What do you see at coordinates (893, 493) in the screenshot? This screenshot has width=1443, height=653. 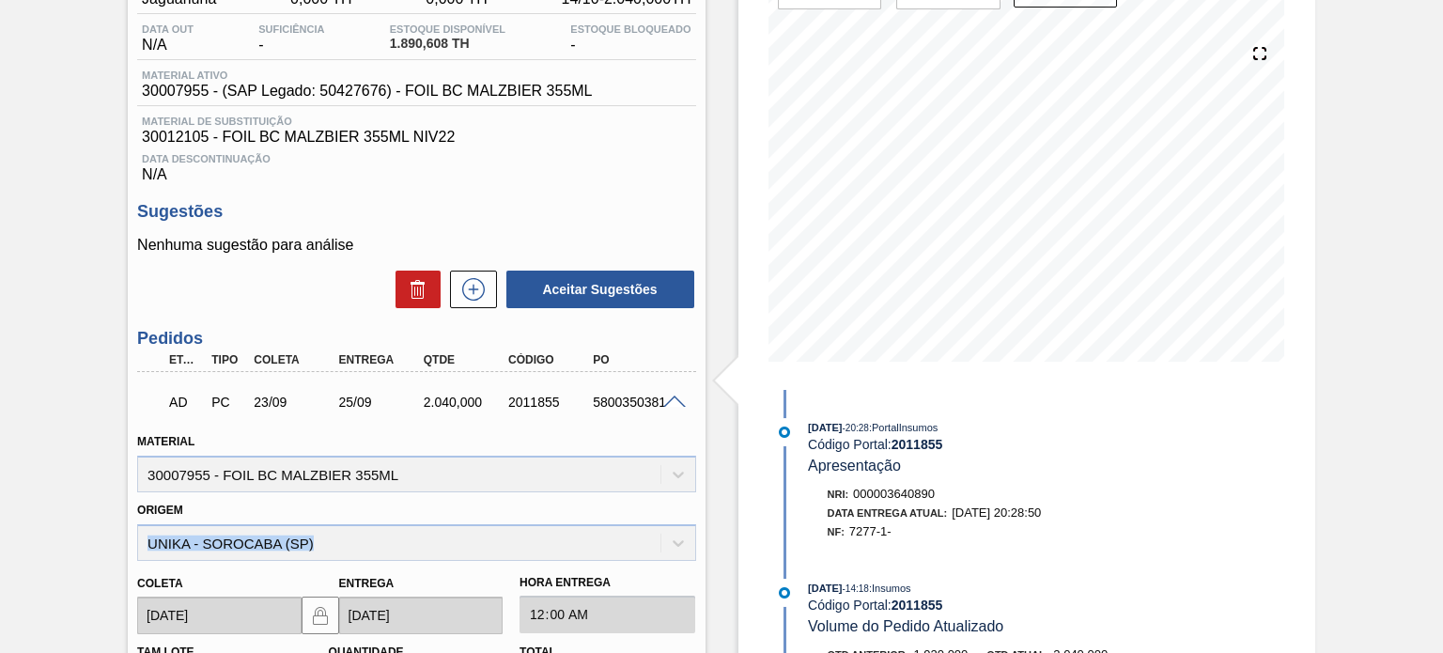 I see `span: 000003640890` at bounding box center [893, 493].